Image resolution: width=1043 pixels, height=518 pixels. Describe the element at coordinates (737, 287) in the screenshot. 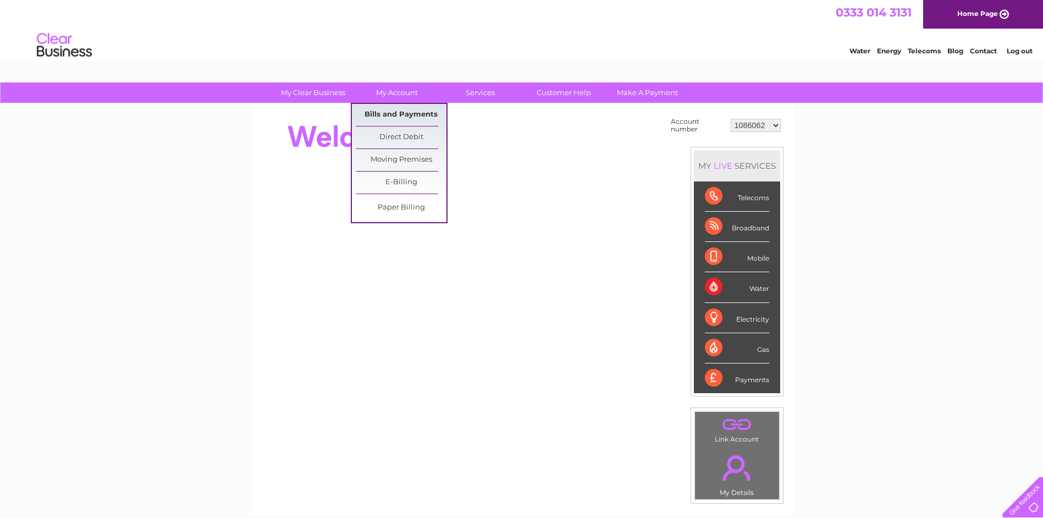

I see `div: Water` at that location.